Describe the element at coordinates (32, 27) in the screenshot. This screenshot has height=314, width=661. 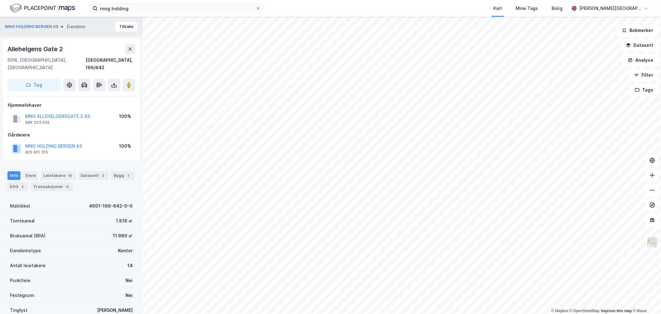
I see `button: MNG HOLDING BERGEN AS` at that location.